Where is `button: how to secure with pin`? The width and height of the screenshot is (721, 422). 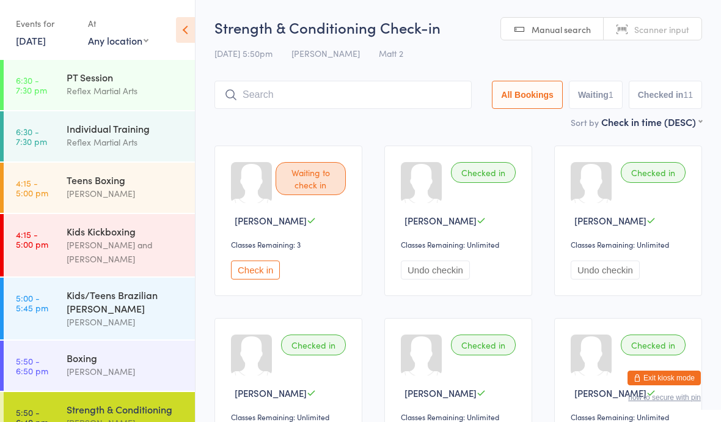 button: how to secure with pin is located at coordinates (664, 397).